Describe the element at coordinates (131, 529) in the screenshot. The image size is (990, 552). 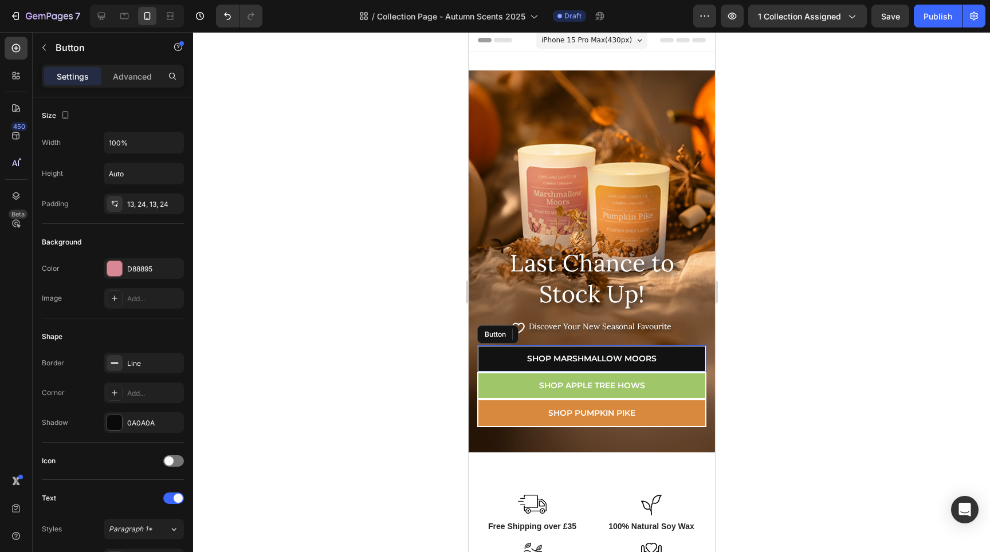
I see `span: Paragraph 1*` at that location.